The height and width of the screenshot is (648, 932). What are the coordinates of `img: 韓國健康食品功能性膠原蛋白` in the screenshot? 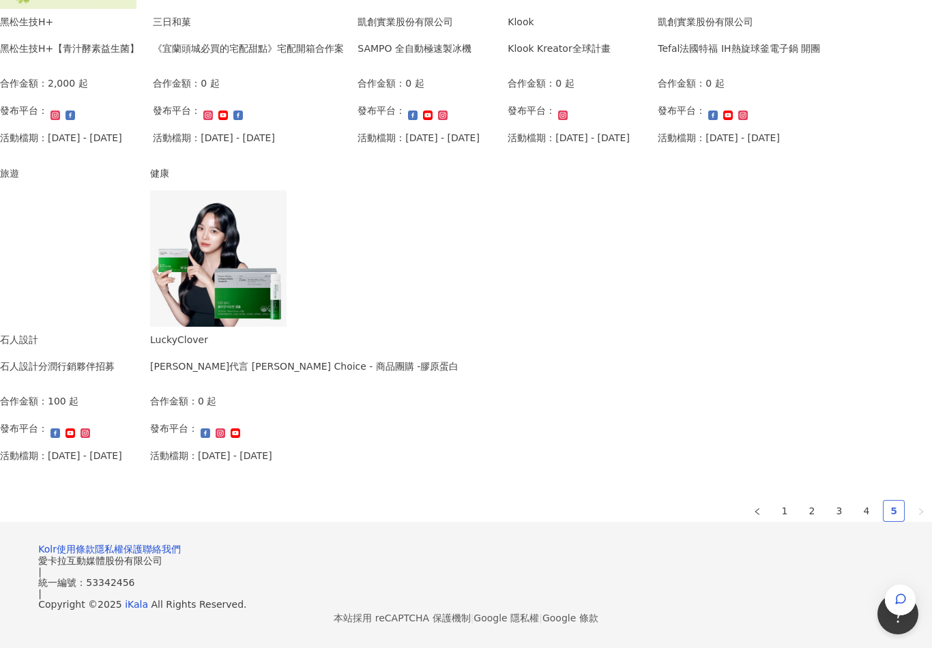 It's located at (218, 259).